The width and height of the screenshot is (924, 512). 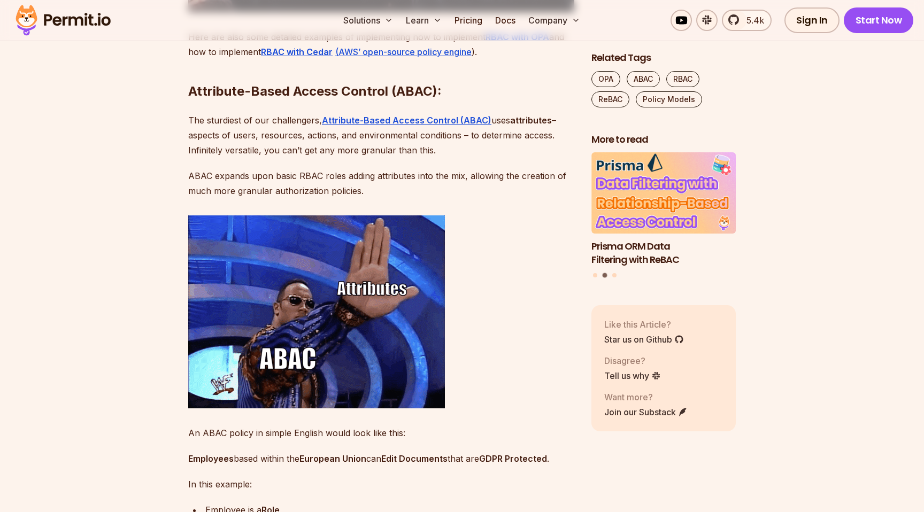 What do you see at coordinates (643, 79) in the screenshot?
I see `a: ABAC` at bounding box center [643, 79].